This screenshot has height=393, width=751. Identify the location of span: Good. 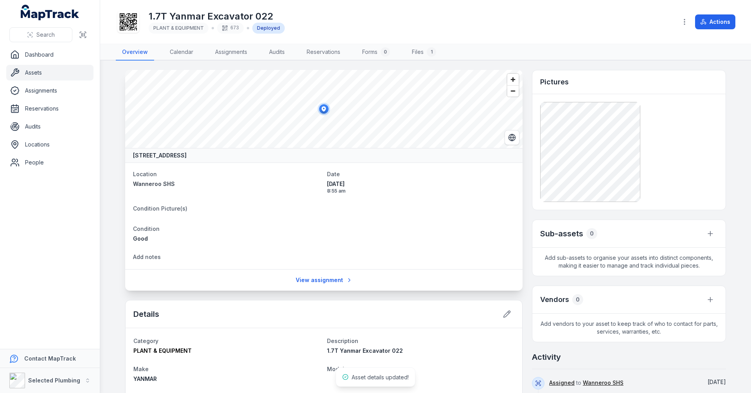
(140, 238).